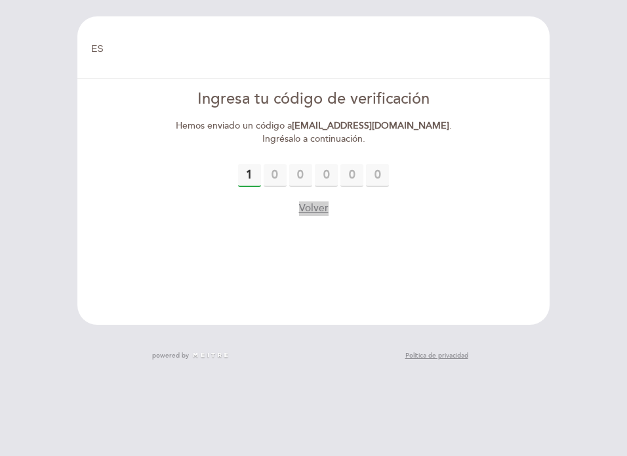  What do you see at coordinates (191, 355) in the screenshot?
I see `a: powered by` at bounding box center [191, 355].